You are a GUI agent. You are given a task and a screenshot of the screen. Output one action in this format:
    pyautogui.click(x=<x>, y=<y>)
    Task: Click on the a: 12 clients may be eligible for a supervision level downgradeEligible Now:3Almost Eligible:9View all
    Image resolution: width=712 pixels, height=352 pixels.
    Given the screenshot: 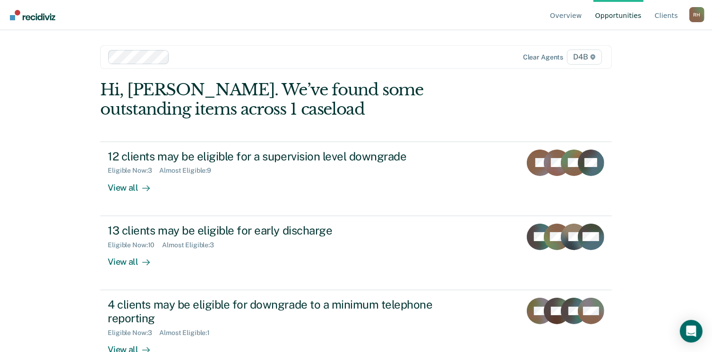 What is the action you would take?
    pyautogui.click(x=356, y=179)
    